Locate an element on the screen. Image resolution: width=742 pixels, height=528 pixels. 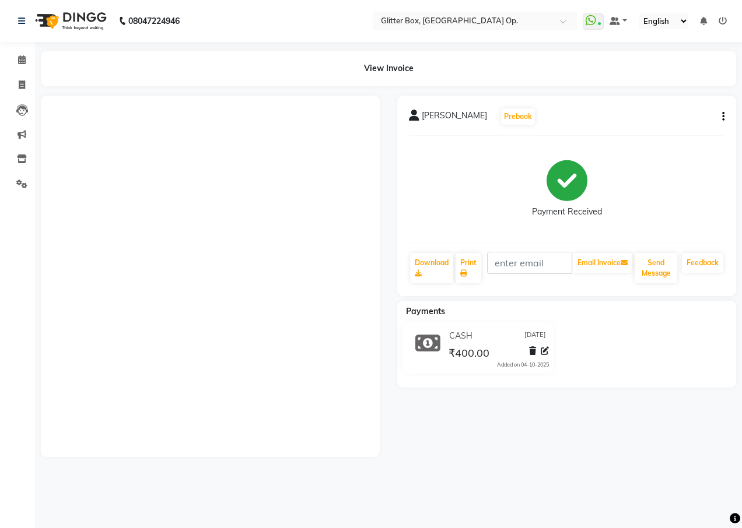
a: Print is located at coordinates (468, 268).